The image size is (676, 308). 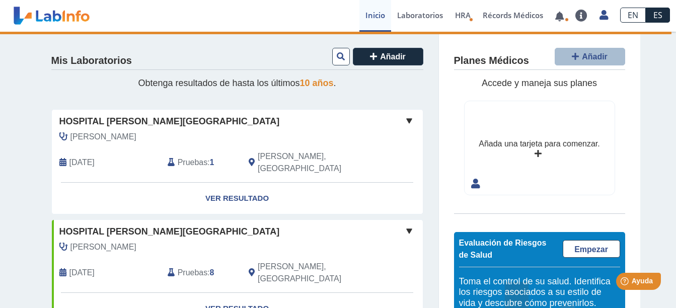 I want to click on span: 10 años, so click(x=317, y=83).